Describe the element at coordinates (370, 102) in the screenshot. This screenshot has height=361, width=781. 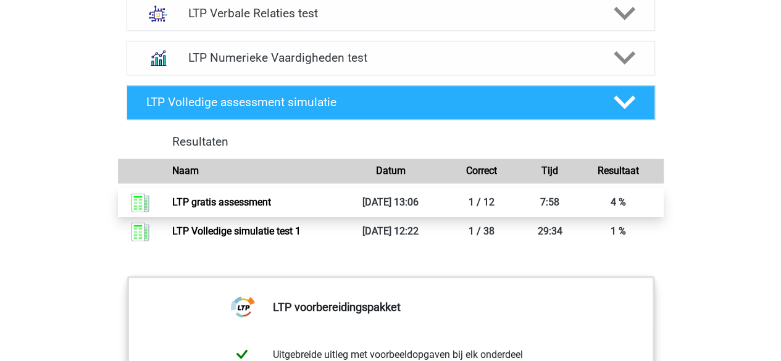
I see `h4: LTP Volledige assessment simulatie` at that location.